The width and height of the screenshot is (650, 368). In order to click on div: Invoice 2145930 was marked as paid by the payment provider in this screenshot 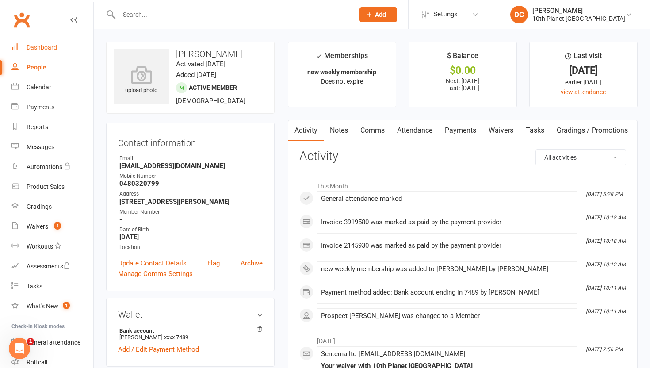, I will do `click(447, 246)`.